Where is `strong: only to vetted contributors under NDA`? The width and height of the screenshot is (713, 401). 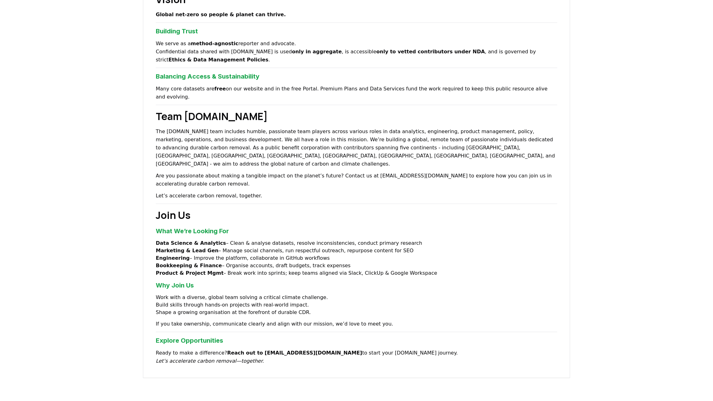 strong: only to vetted contributors under NDA is located at coordinates (431, 52).